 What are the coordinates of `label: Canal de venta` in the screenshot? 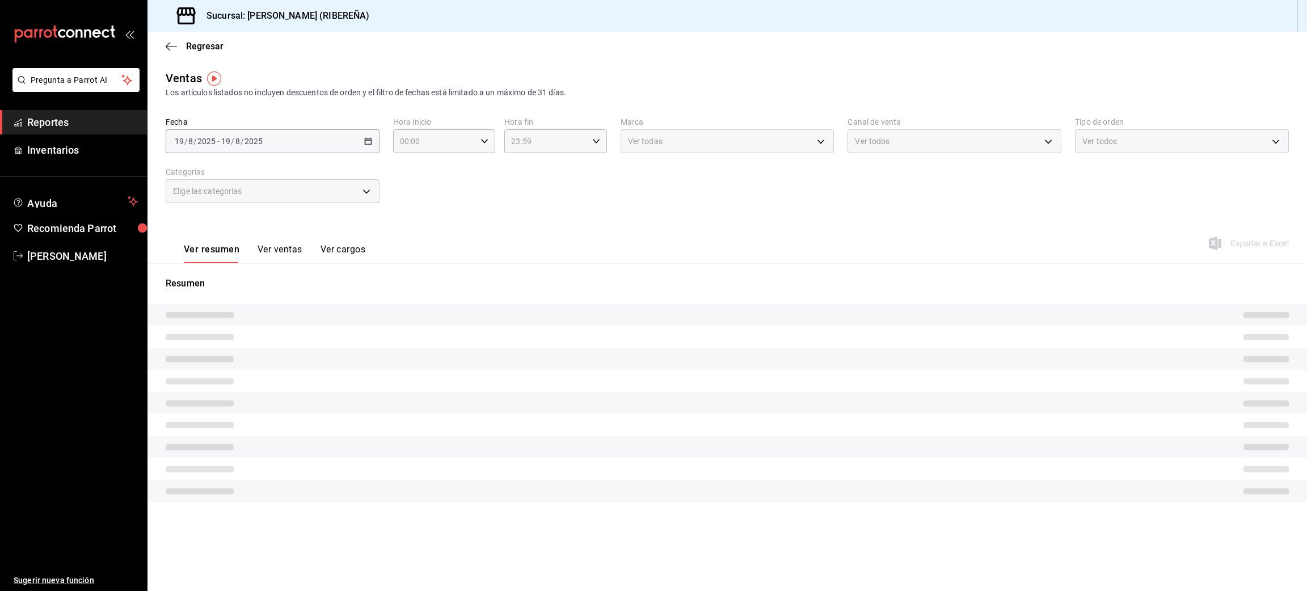 It's located at (954, 122).